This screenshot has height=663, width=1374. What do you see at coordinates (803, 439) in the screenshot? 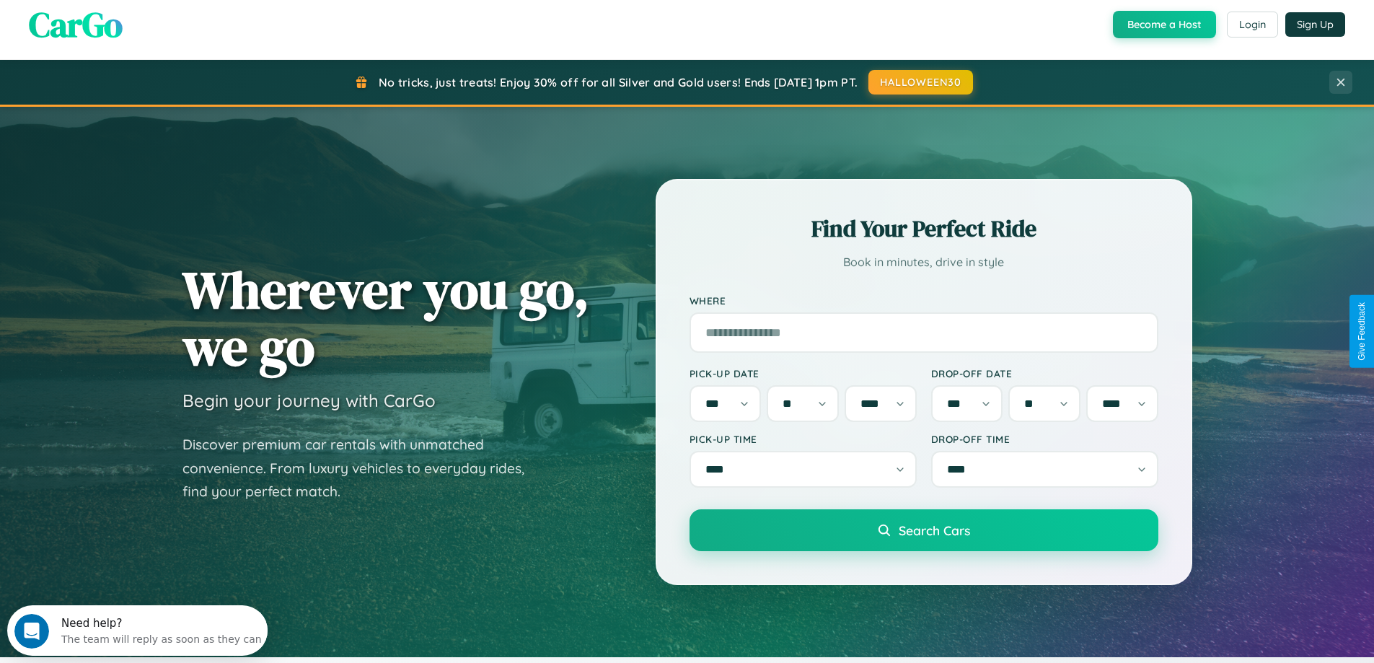
I see `label: Pick-up Time` at bounding box center [803, 439].